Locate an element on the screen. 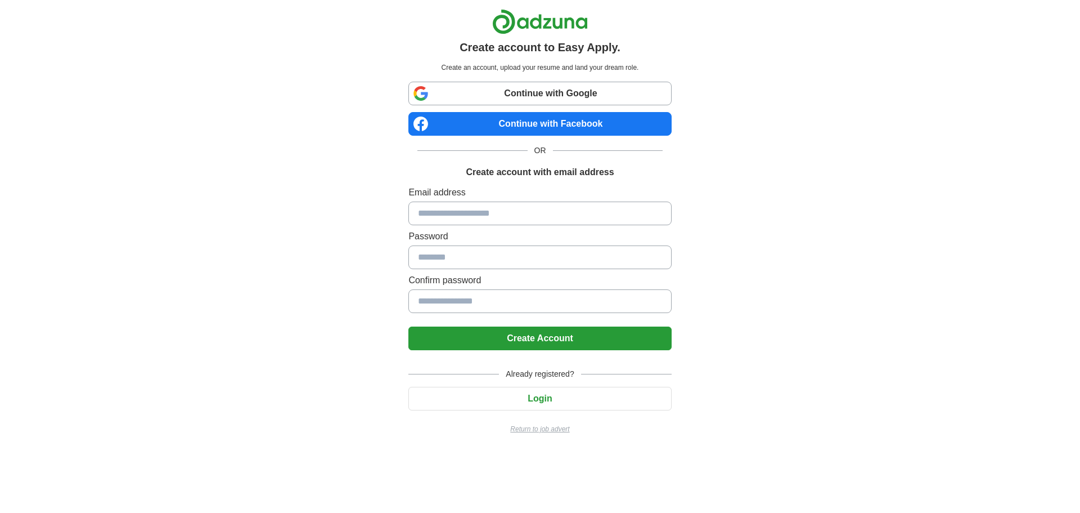 This screenshot has width=1080, height=513. img: Adzuna logo is located at coordinates (540, 21).